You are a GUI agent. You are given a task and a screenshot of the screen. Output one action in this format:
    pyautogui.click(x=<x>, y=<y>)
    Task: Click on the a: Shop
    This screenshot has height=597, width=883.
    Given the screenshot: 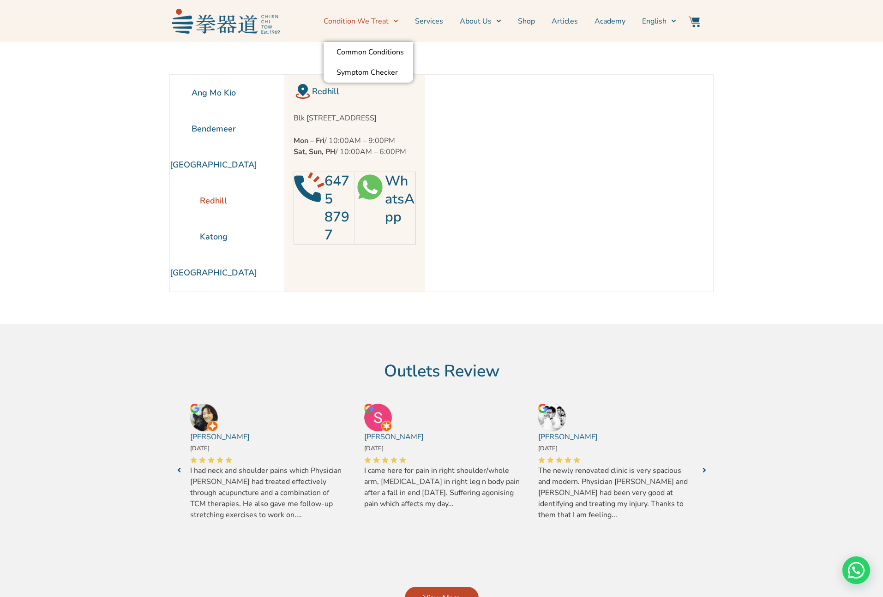 What is the action you would take?
    pyautogui.click(x=526, y=21)
    